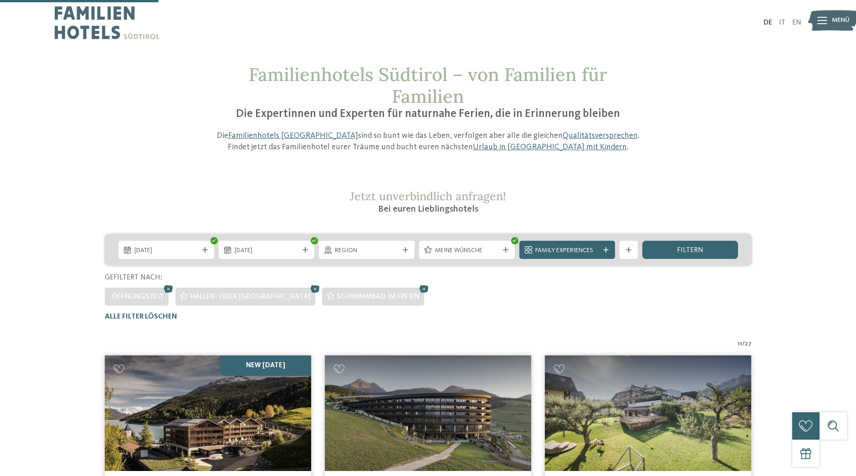 Image resolution: width=856 pixels, height=476 pixels. Describe the element at coordinates (378, 297) in the screenshot. I see `span: Schwimmbad im Freien` at that location.